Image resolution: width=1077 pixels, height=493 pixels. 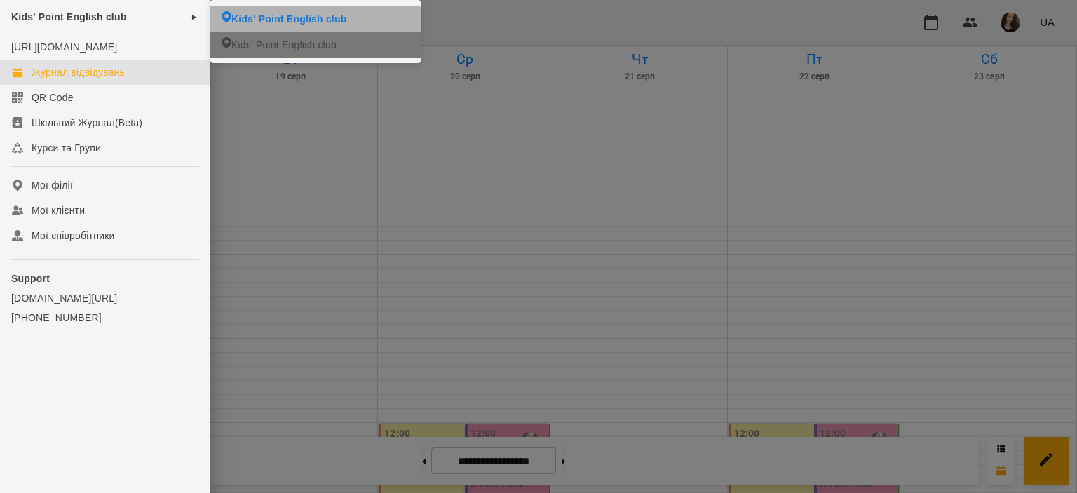 What do you see at coordinates (73, 236) in the screenshot?
I see `div: Мої співробітники` at bounding box center [73, 236].